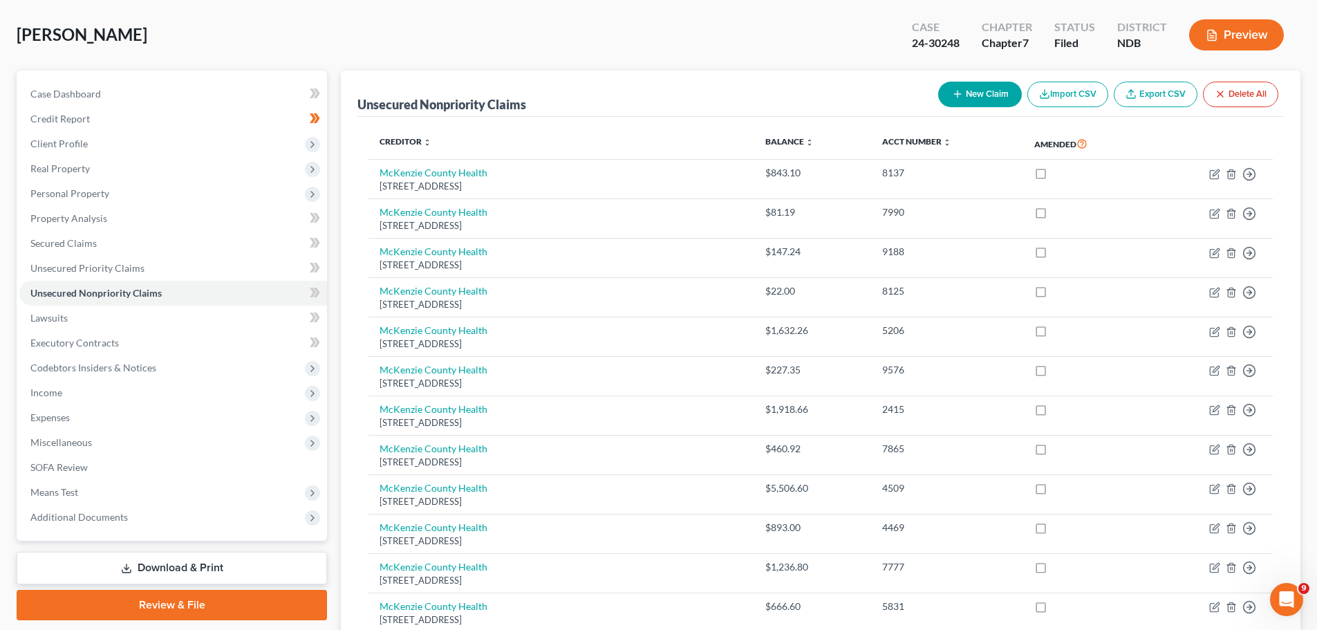  I want to click on button: Start recording, so click(93, 459).